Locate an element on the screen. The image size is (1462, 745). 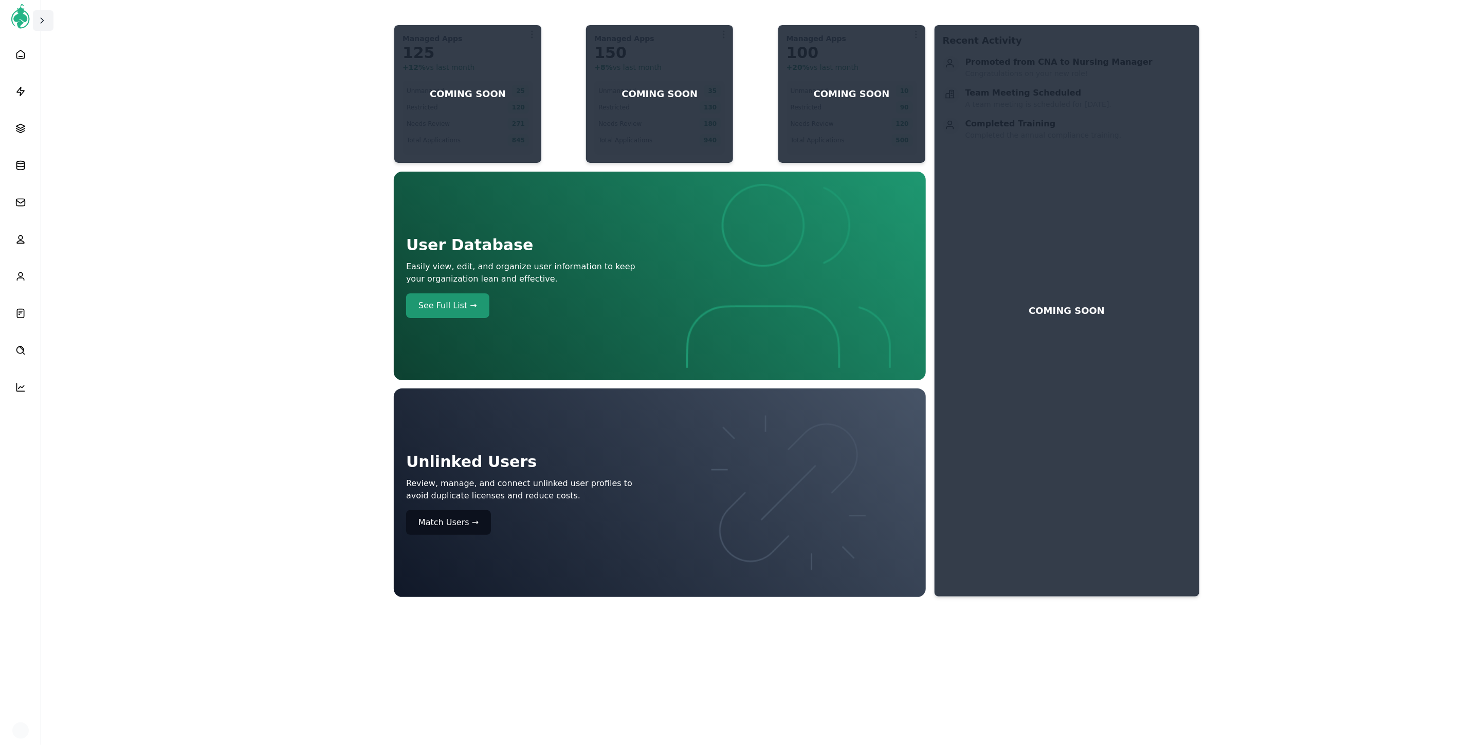
a: Match Users → is located at coordinates (531, 523).